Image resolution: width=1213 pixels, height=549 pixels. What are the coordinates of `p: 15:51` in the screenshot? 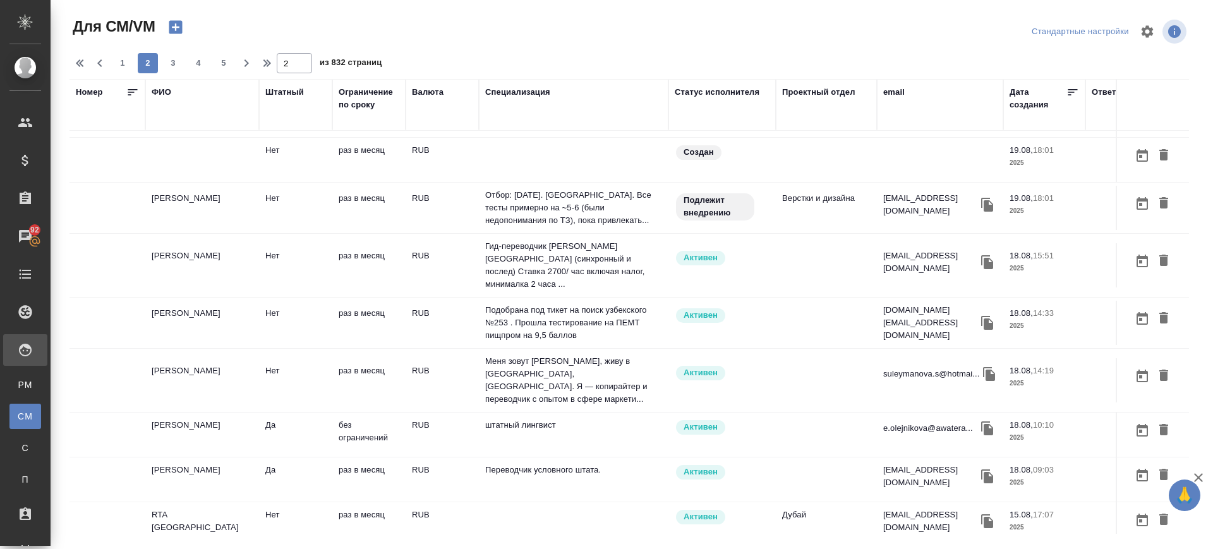 It's located at (1043, 255).